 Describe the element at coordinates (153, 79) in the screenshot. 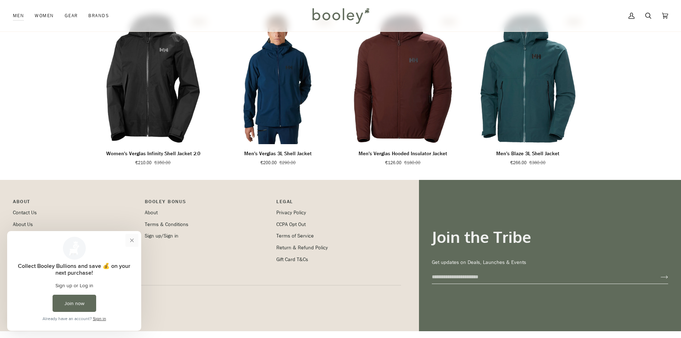

I see `product-grid-item-variant: XS / Black` at that location.